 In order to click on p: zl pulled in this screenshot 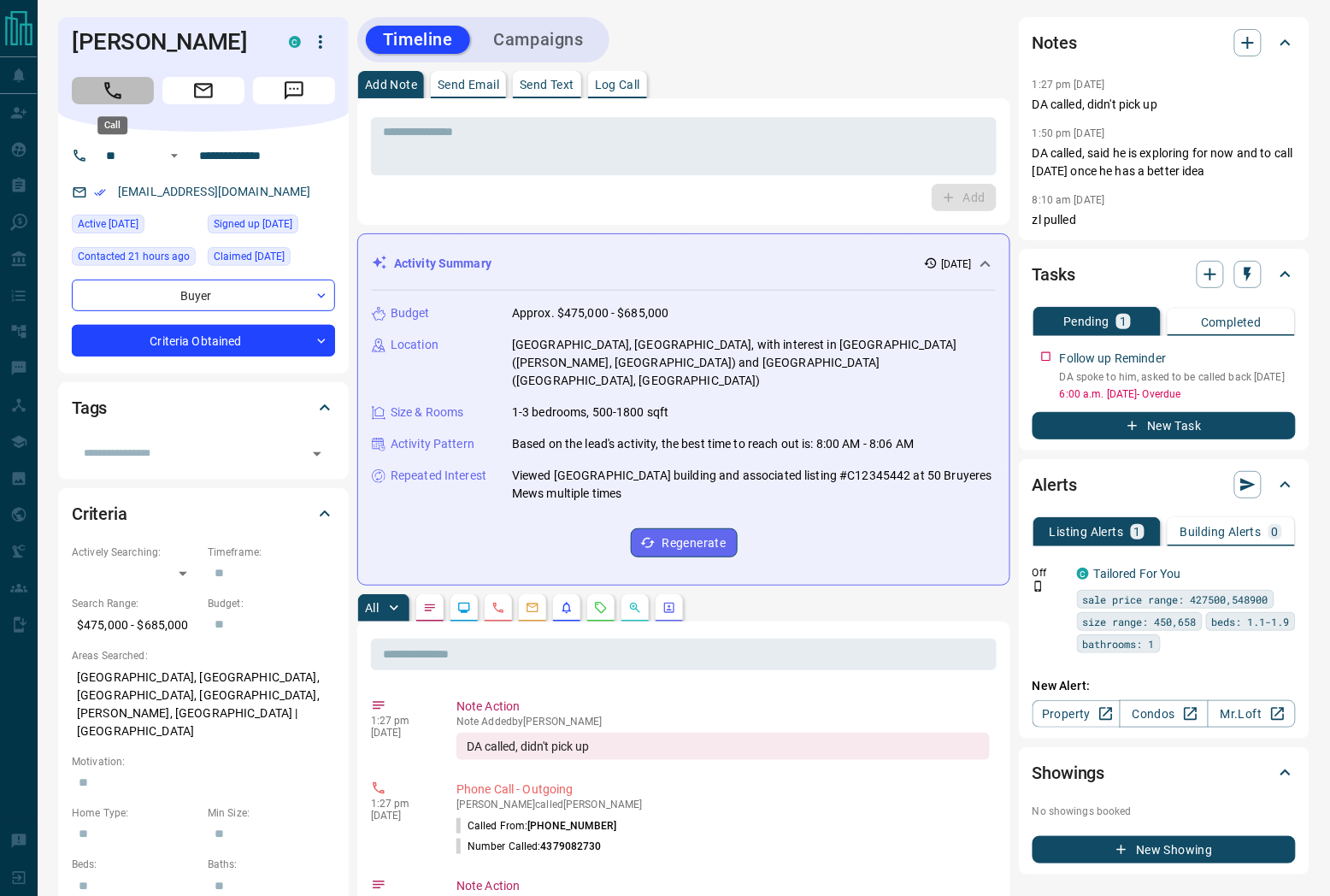, I will do `click(1164, 219)`.